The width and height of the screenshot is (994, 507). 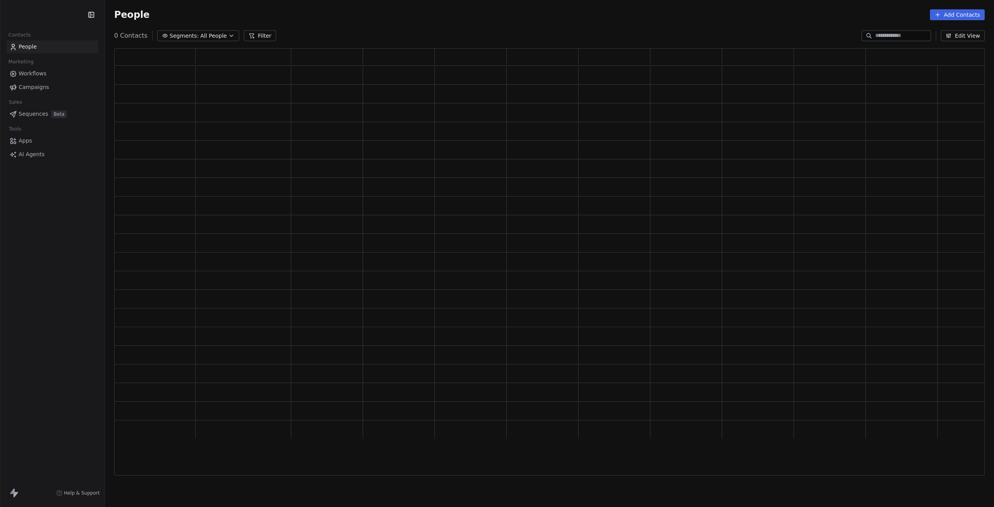 I want to click on button: Edit View, so click(x=962, y=36).